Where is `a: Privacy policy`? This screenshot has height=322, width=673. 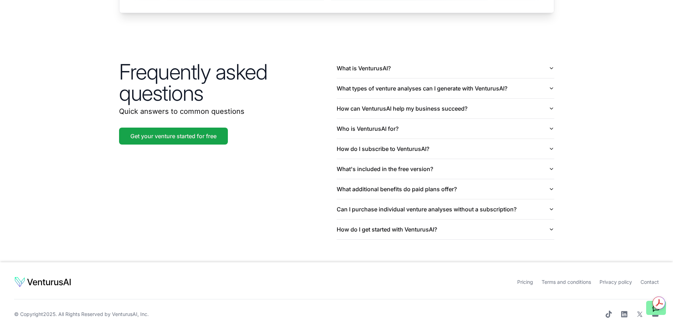
a: Privacy policy is located at coordinates (616, 282).